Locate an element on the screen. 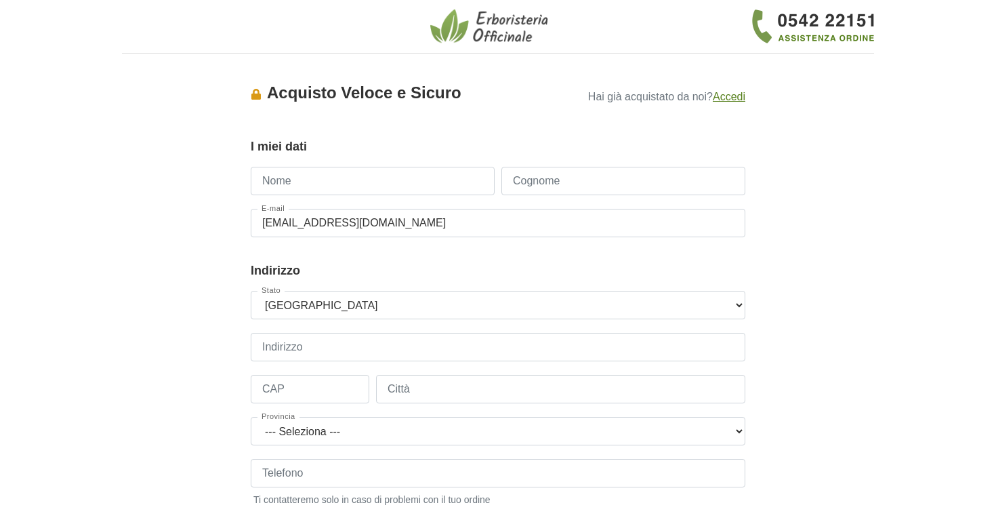  label: Stato is located at coordinates (271, 290).